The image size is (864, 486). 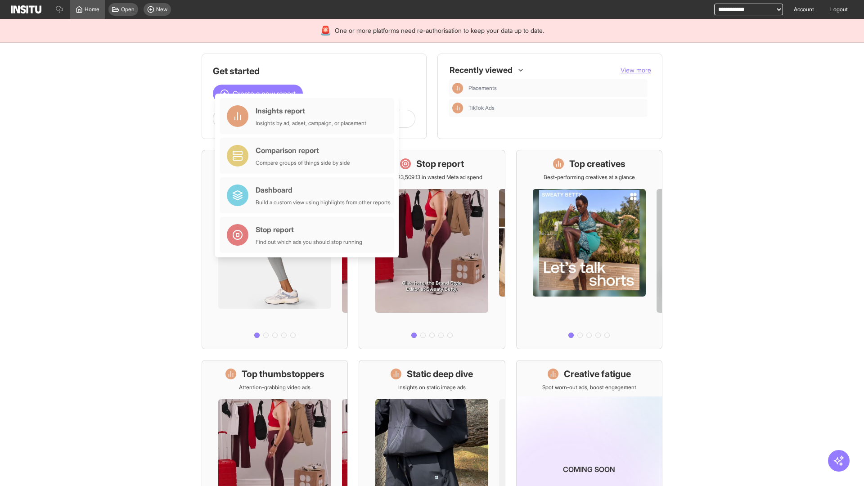 What do you see at coordinates (432, 387) in the screenshot?
I see `p: Insights on static image ads` at bounding box center [432, 387].